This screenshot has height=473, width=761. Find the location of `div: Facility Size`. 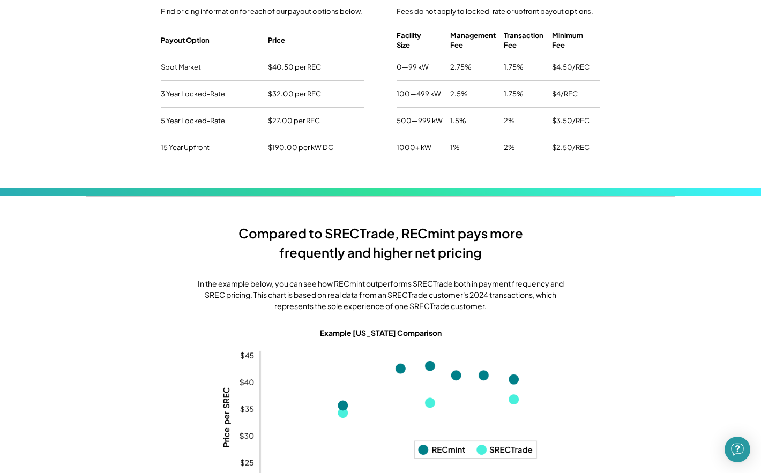

div: Facility Size is located at coordinates (409, 40).